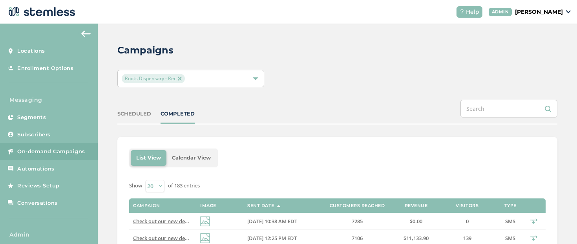 Image resolution: width=577 pixels, height=244 pixels. I want to click on label: 139, so click(467, 238).